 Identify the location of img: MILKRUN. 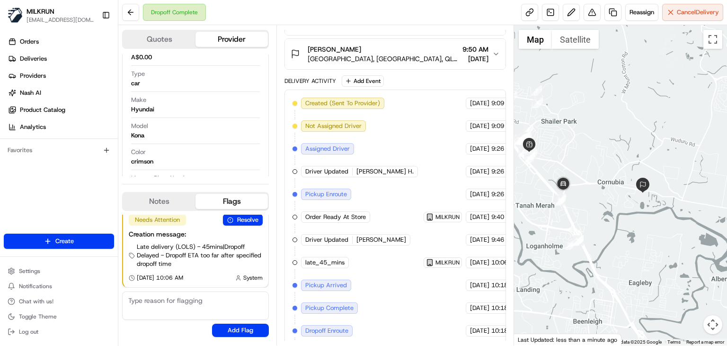
(15, 15).